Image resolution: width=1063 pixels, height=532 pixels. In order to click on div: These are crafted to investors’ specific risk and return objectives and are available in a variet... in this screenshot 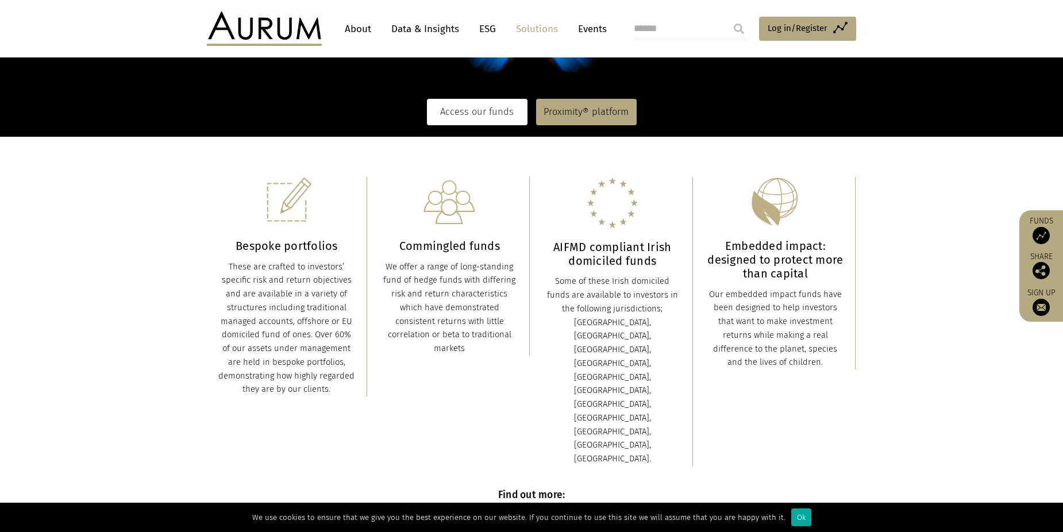, I will do `click(287, 329)`.